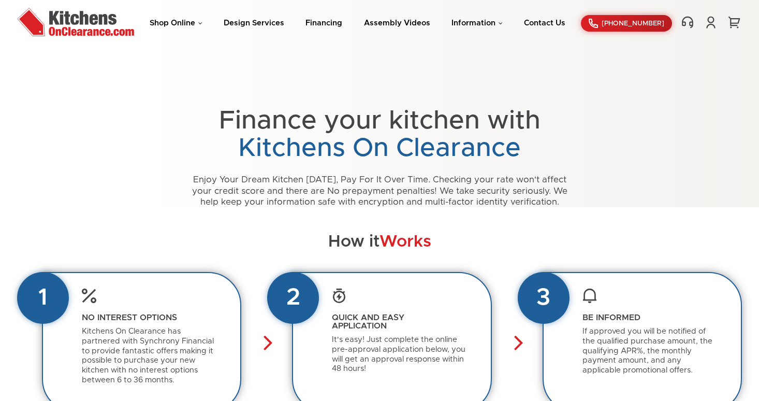 The width and height of the screenshot is (759, 401). I want to click on h3: Be Informed, so click(611, 317).